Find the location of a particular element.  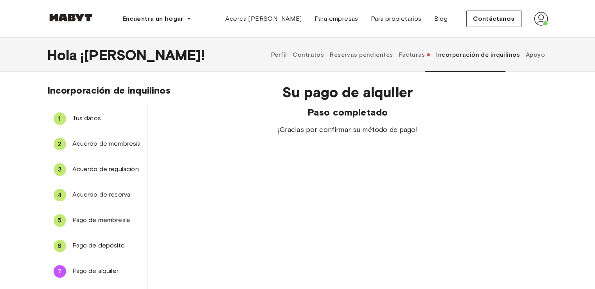

font: Paso completado is located at coordinates (347, 112).